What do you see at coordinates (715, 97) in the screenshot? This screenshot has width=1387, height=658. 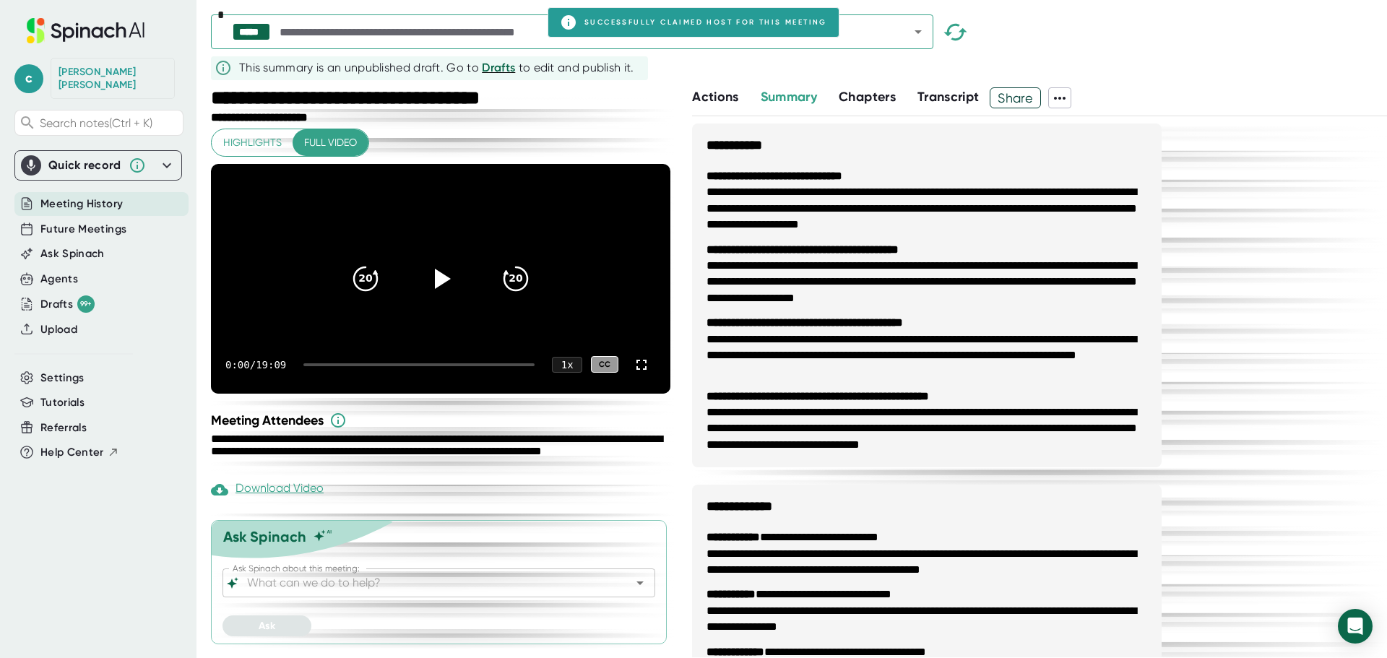 I see `button: Actions` at bounding box center [715, 97].